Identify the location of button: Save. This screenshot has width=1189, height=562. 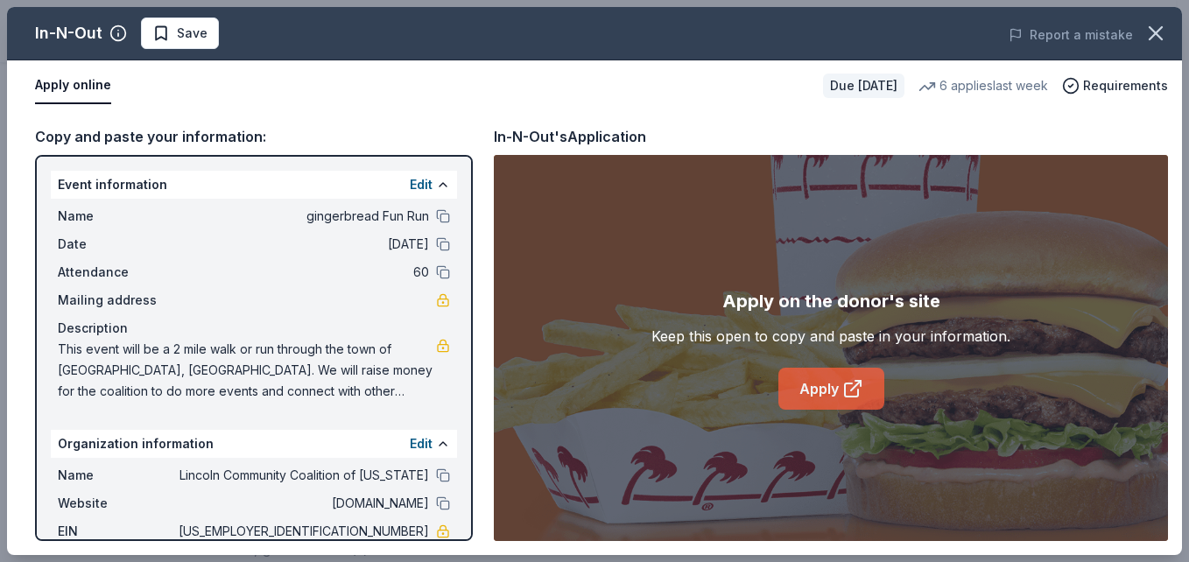
(179, 33).